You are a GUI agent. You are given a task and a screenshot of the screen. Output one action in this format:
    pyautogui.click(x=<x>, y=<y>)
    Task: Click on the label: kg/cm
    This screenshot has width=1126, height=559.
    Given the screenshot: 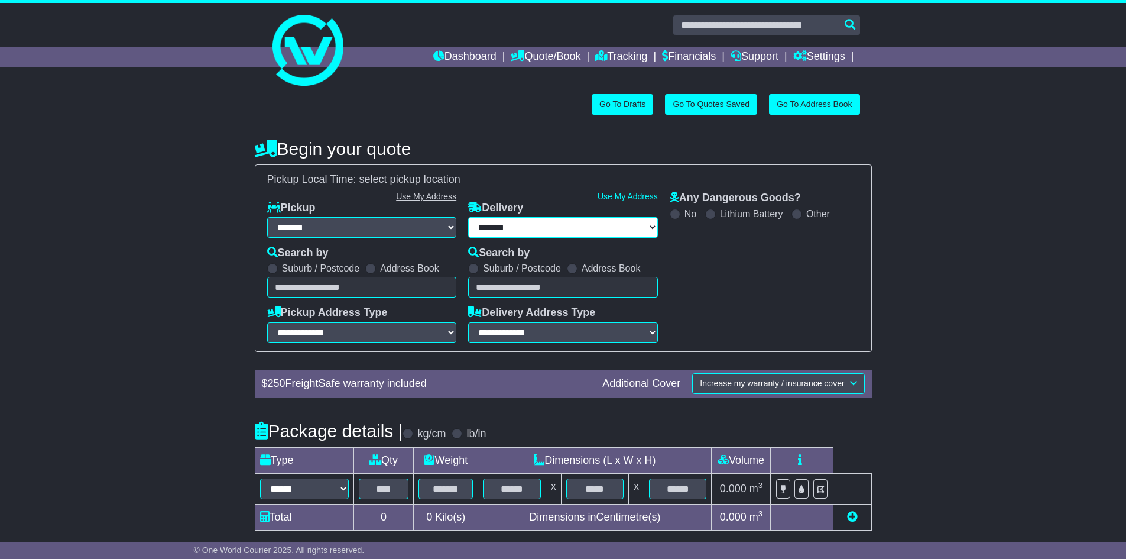 What is the action you would take?
    pyautogui.click(x=432, y=434)
    